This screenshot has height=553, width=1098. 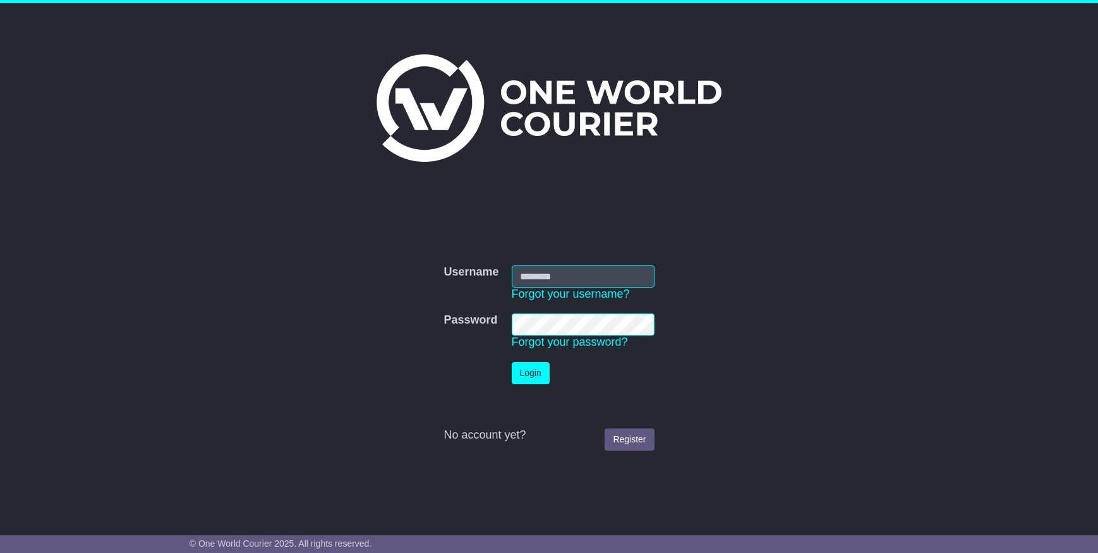 What do you see at coordinates (548, 435) in the screenshot?
I see `div: No account yet?` at bounding box center [548, 435].